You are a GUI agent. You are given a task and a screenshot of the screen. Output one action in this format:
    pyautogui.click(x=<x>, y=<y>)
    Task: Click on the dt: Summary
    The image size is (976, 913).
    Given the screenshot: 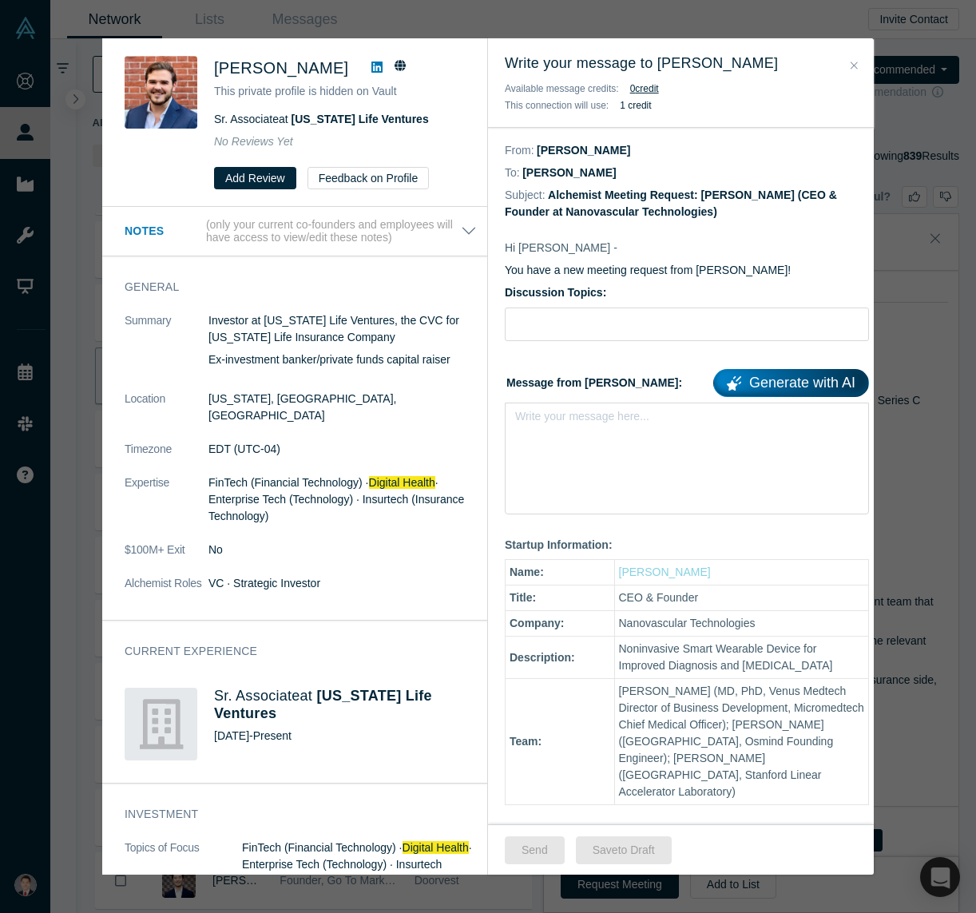 What is the action you would take?
    pyautogui.click(x=166, y=351)
    